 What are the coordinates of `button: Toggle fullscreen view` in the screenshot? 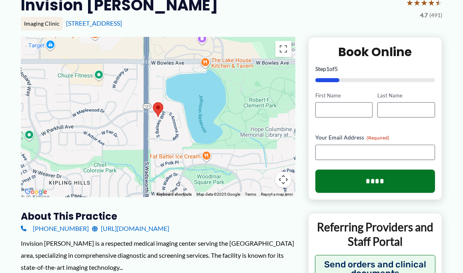 It's located at (284, 49).